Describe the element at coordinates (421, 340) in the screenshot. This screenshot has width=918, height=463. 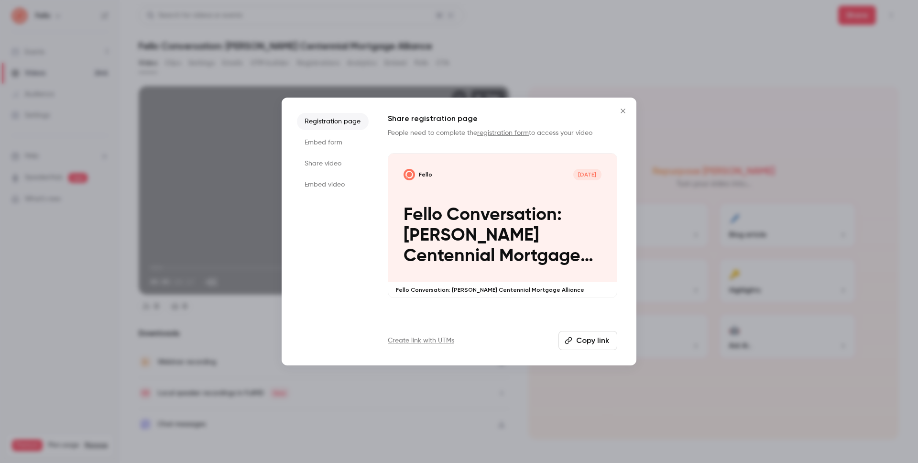
I see `a: Create link with UTMs` at that location.